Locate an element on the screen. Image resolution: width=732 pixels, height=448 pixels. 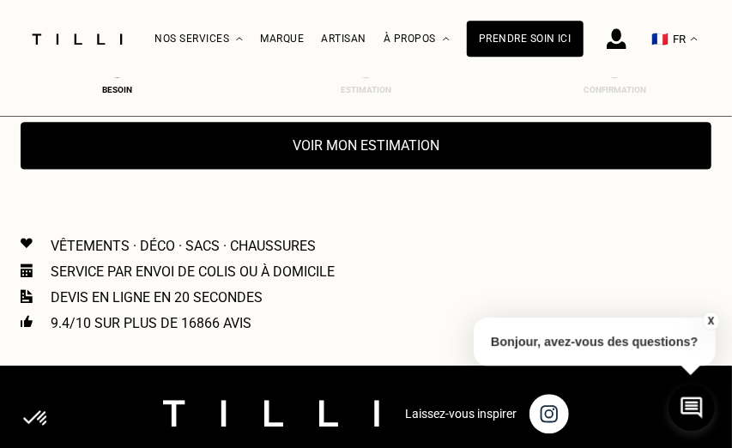
img: page instagram de Tilli une retoucherie à domicile is located at coordinates (549, 414).